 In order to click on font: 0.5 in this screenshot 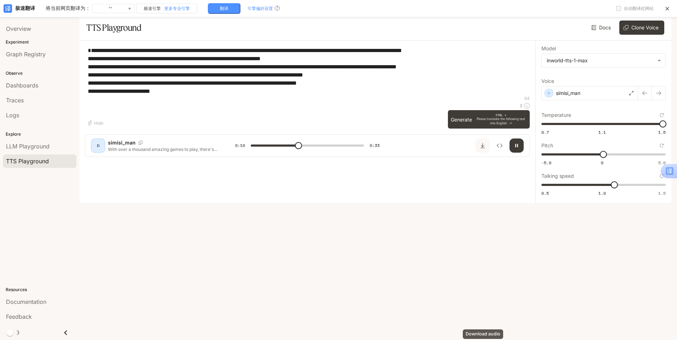, I will do `click(545, 193)`.